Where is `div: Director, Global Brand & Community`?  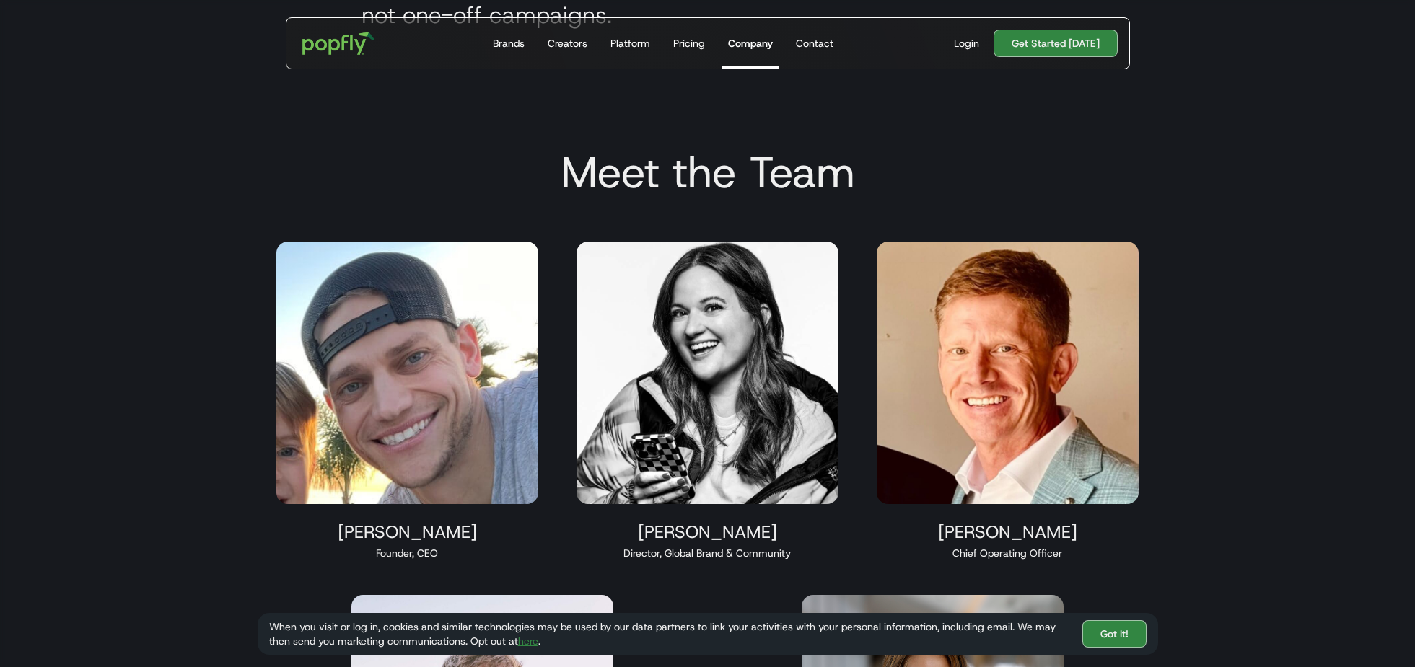 div: Director, Global Brand & Community is located at coordinates (708, 553).